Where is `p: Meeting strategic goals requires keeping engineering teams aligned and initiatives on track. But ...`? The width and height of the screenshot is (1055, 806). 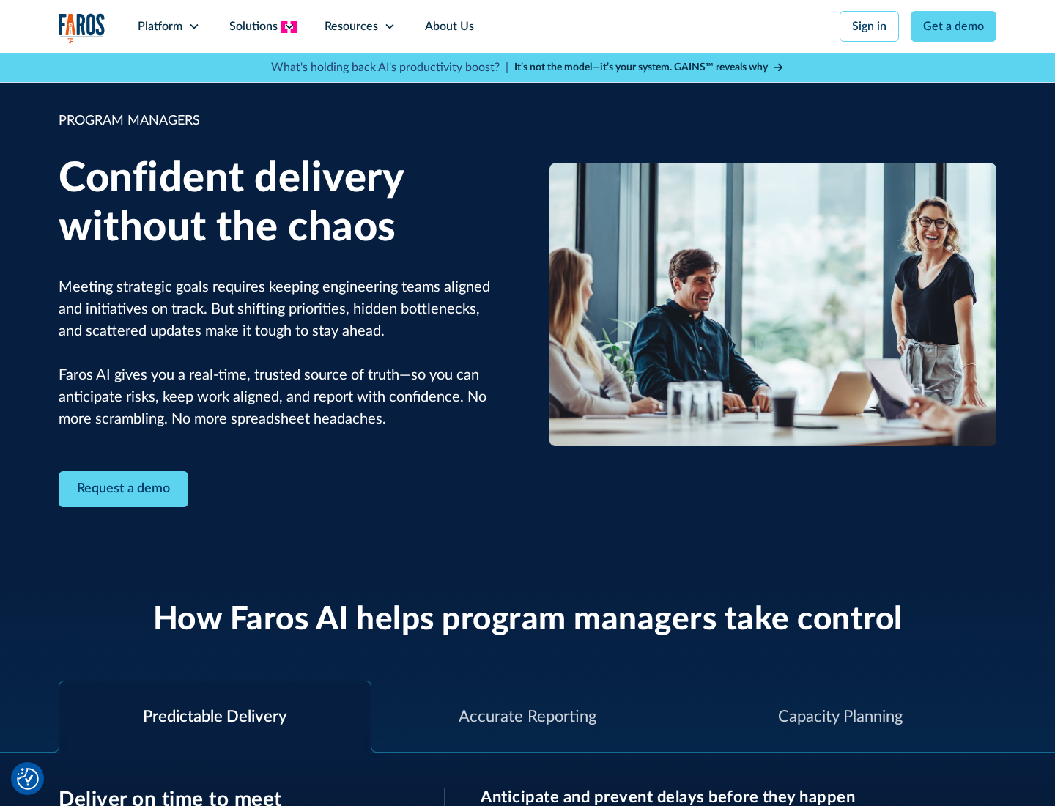
p: Meeting strategic goals requires keeping engineering teams aligned and initiatives on track. But ... is located at coordinates (282, 353).